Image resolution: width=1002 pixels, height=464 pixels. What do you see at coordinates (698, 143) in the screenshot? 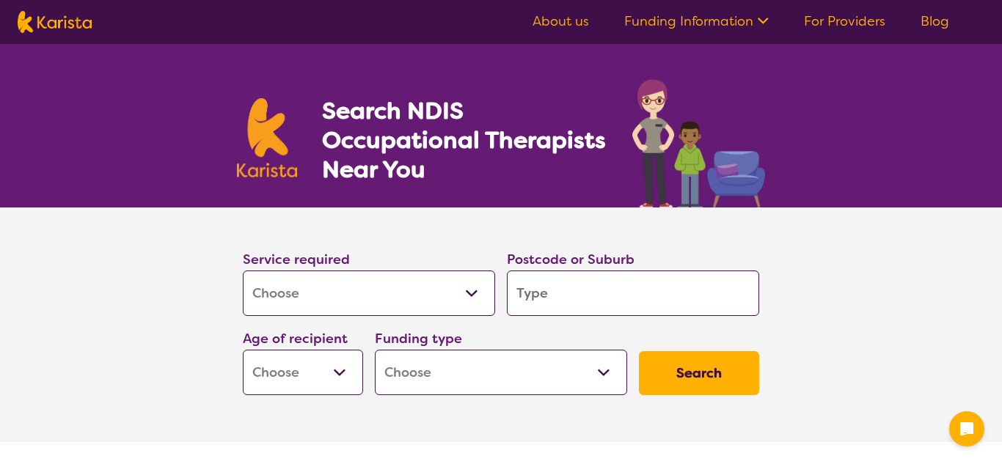
I see `img: occupational-therapy` at bounding box center [698, 143].